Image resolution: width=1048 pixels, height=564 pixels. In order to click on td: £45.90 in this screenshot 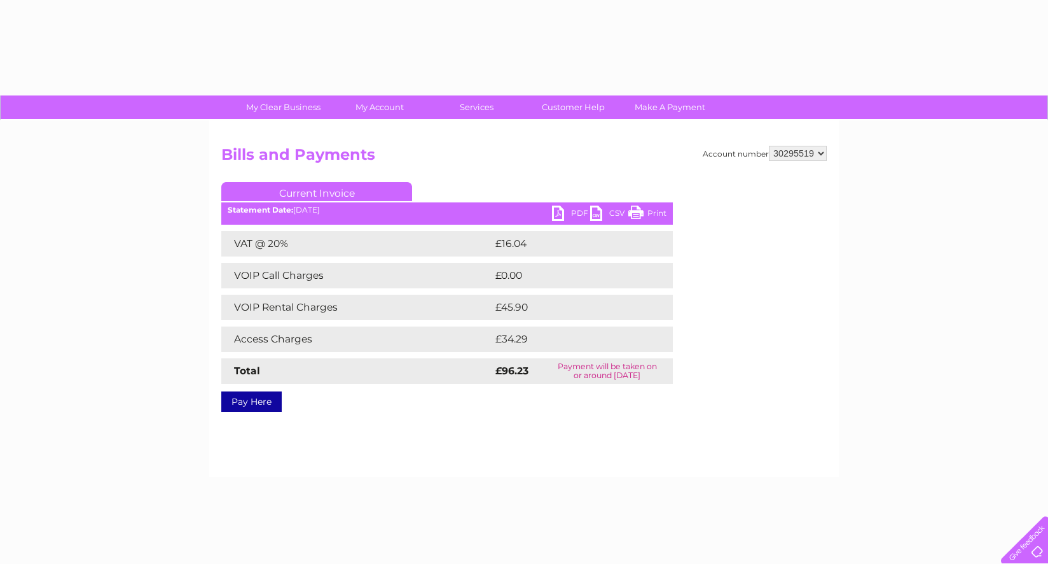, I will do `click(570, 307)`.